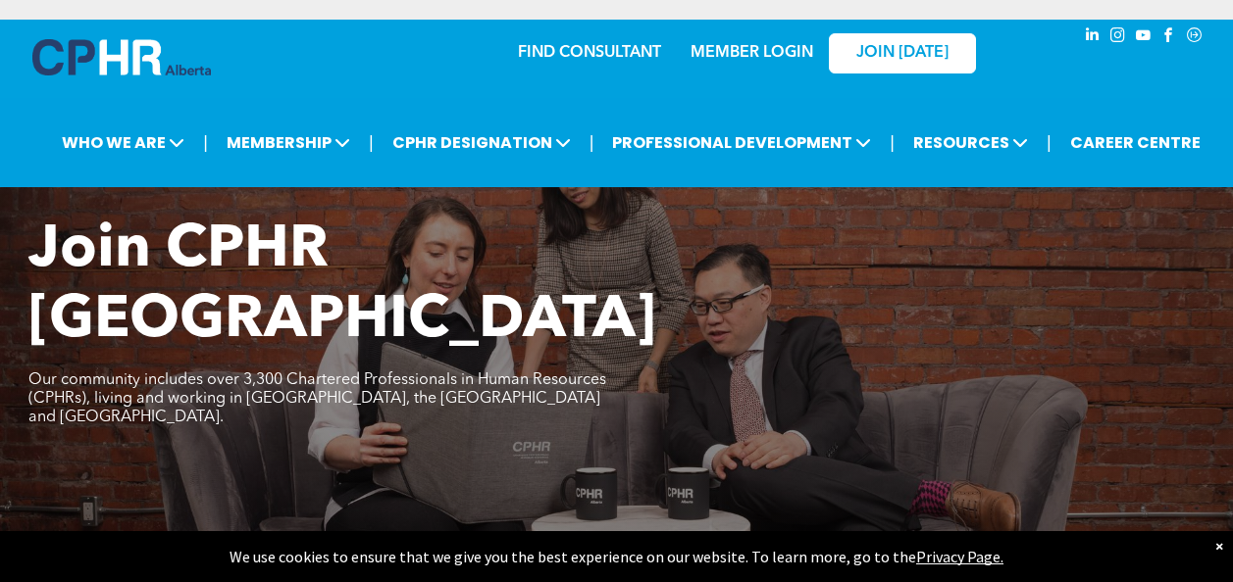 The width and height of the screenshot is (1233, 582). I want to click on img: A blue and white logo for cp alberta, so click(122, 57).